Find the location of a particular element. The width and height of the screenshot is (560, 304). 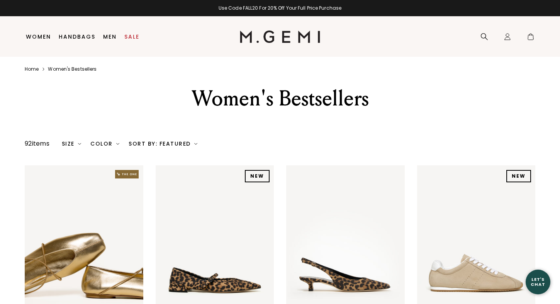

div: Sort By: Featured is located at coordinates (163, 144).